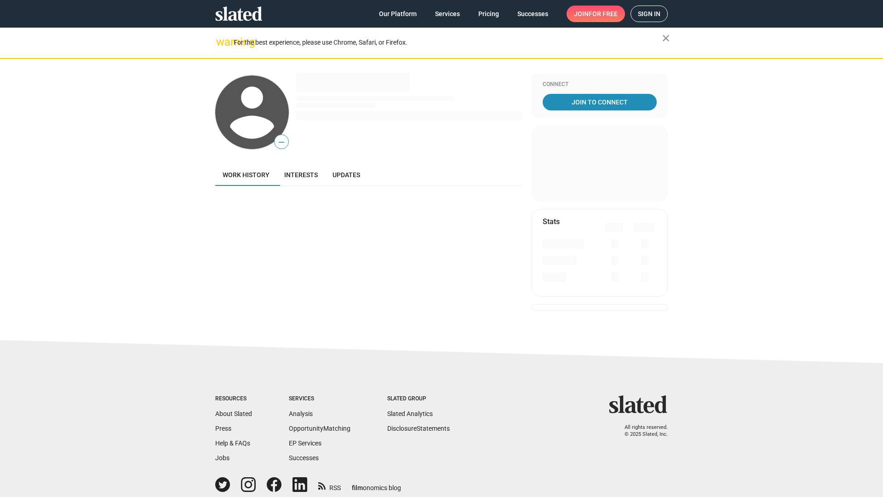  Describe the element at coordinates (398, 14) in the screenshot. I see `a: Our Platform` at that location.